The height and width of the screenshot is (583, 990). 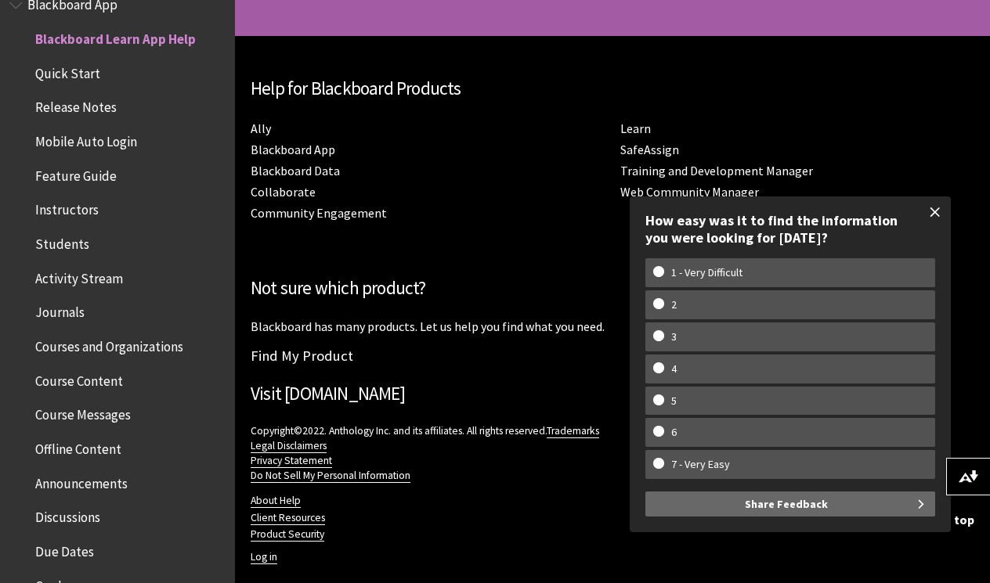 What do you see at coordinates (76, 173) in the screenshot?
I see `span: Feature Guide` at bounding box center [76, 173].